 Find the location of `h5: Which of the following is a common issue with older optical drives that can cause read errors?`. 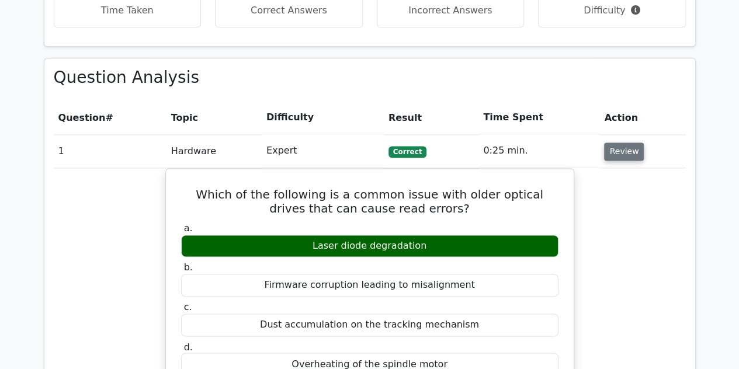

h5: Which of the following is a common issue with older optical drives that can cause read errors? is located at coordinates (370, 202).